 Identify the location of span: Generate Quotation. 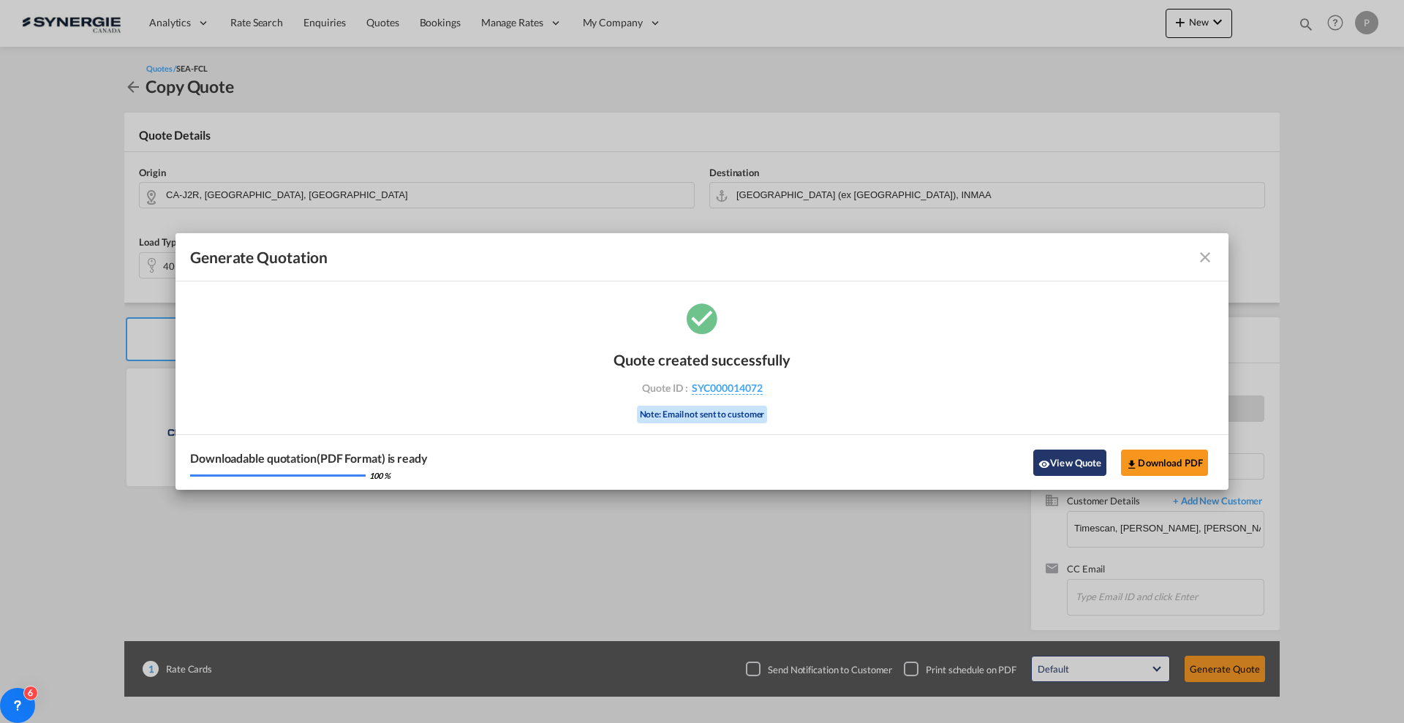
(259, 257).